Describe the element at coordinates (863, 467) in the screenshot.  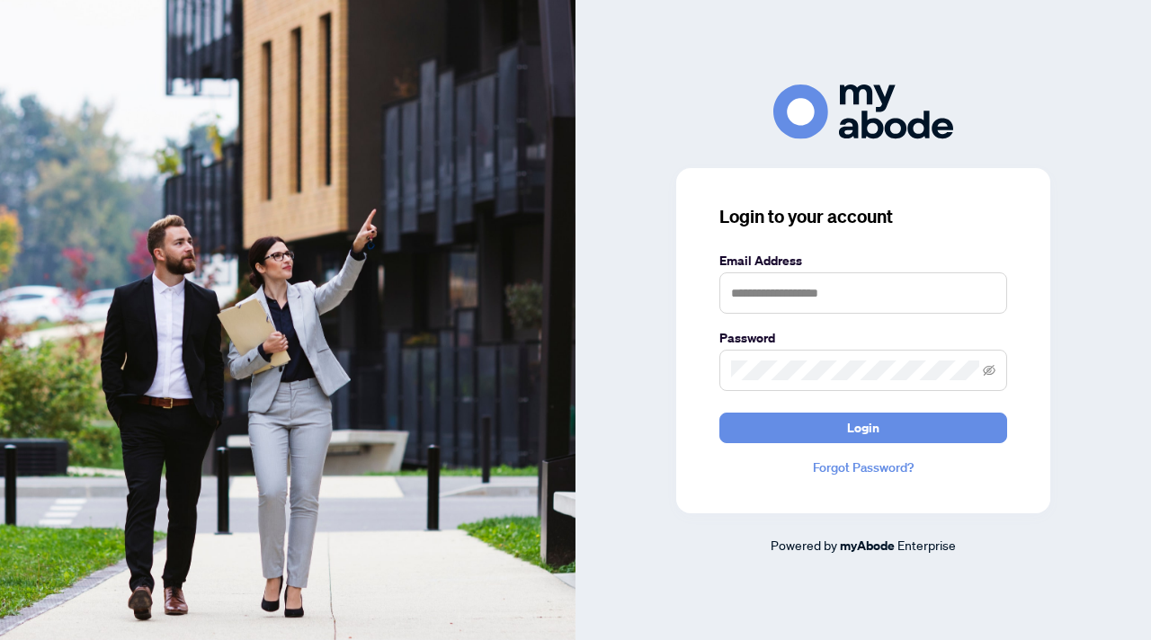
I see `a: Forgot Password?` at that location.